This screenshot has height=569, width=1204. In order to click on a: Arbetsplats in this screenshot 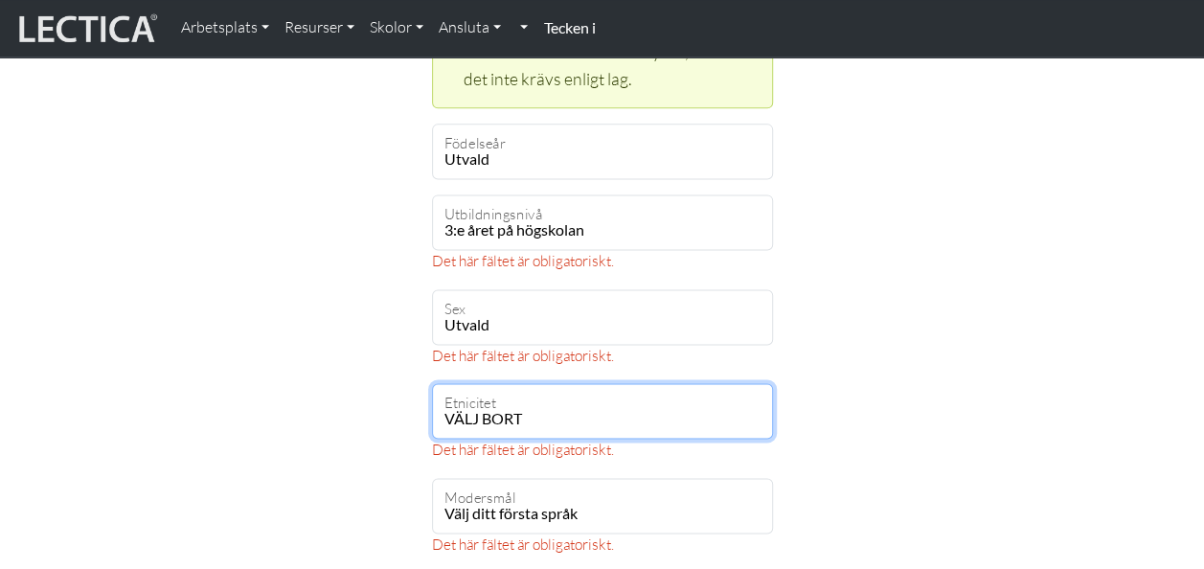, I will do `click(225, 28)`.